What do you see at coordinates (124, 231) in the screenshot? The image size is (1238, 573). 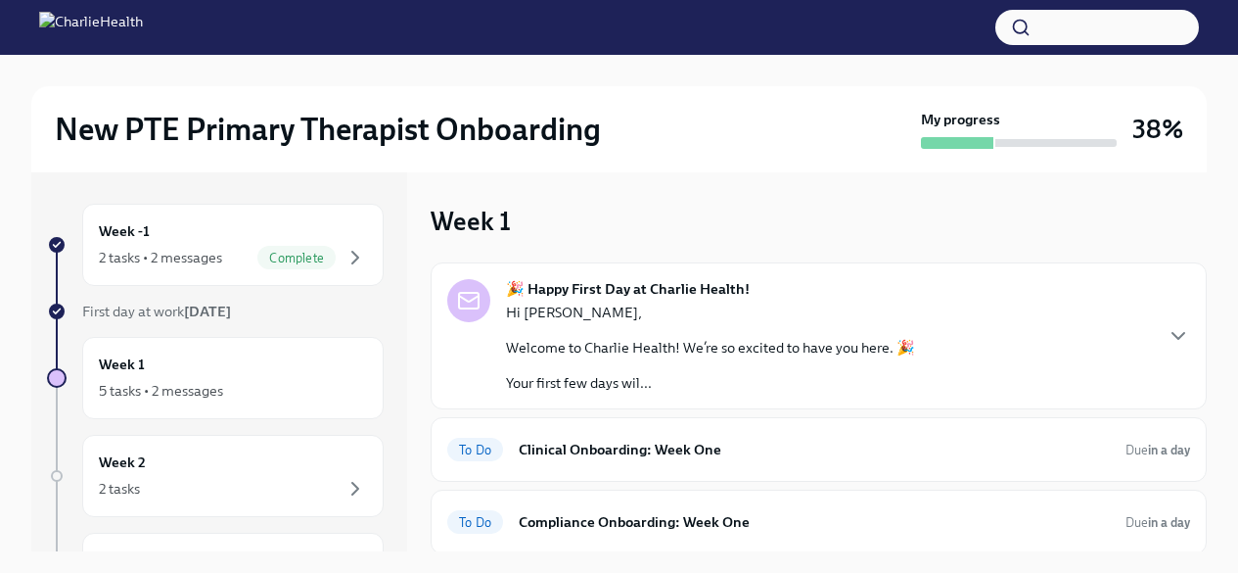 I see `h6: Week -1` at bounding box center [124, 231].